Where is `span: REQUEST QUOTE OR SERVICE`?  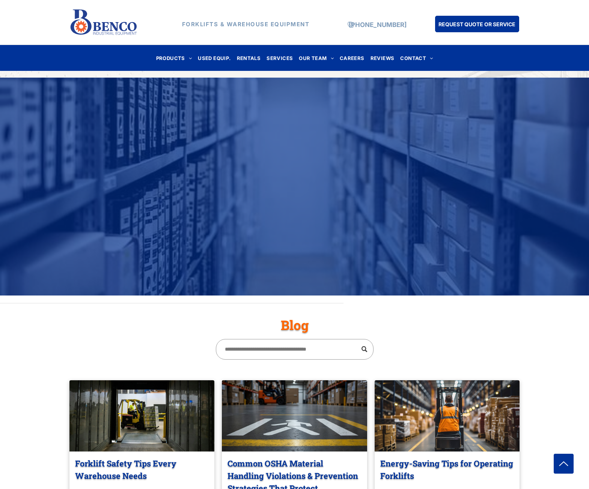
span: REQUEST QUOTE OR SERVICE is located at coordinates (476, 24).